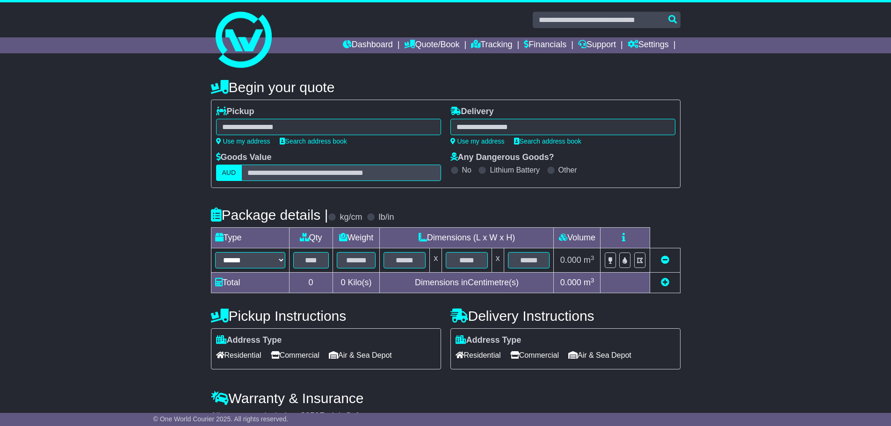 The height and width of the screenshot is (426, 891). I want to click on label: Any Dangerous Goods?, so click(502, 158).